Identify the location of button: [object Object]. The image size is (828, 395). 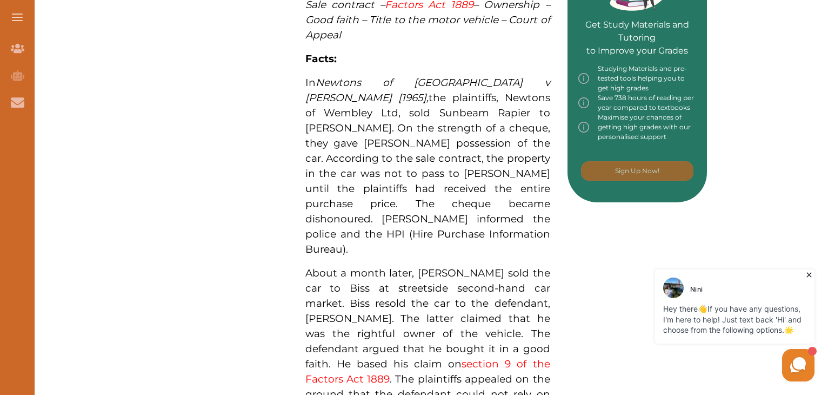
(638, 171).